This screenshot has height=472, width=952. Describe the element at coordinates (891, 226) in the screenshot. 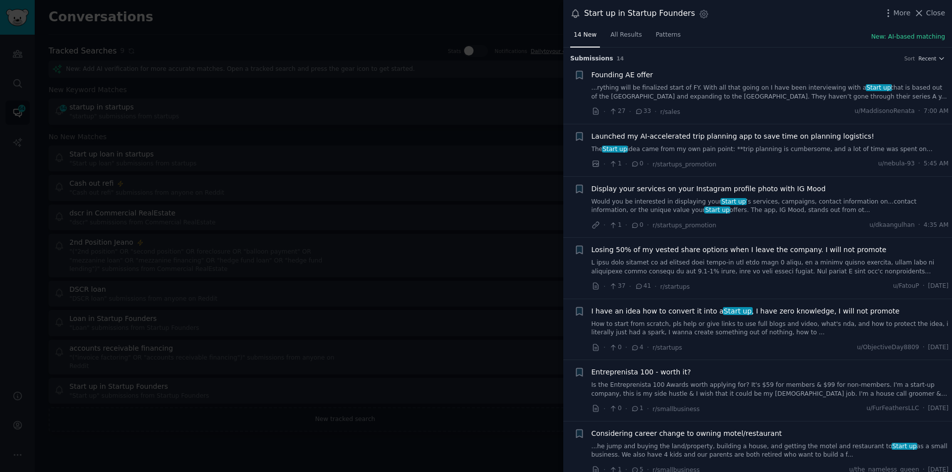

I see `span: u/dkaangulhan` at that location.